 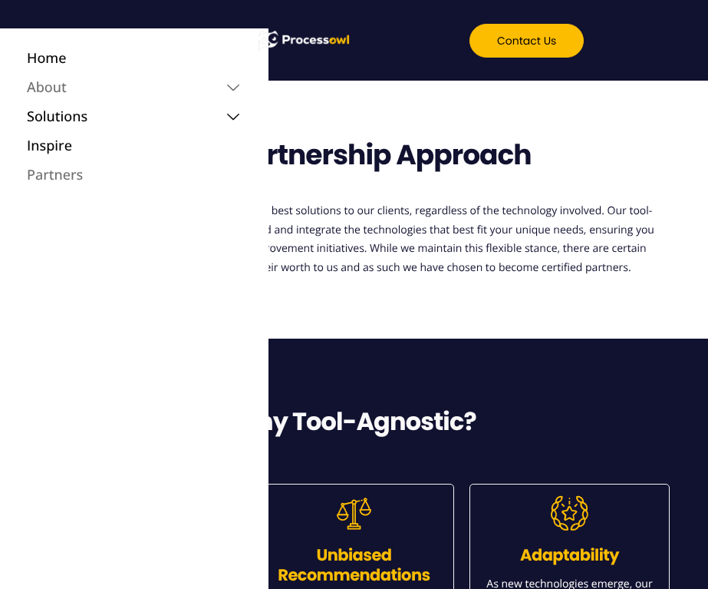 What do you see at coordinates (134, 146) in the screenshot?
I see `a: Inspire` at bounding box center [134, 146].